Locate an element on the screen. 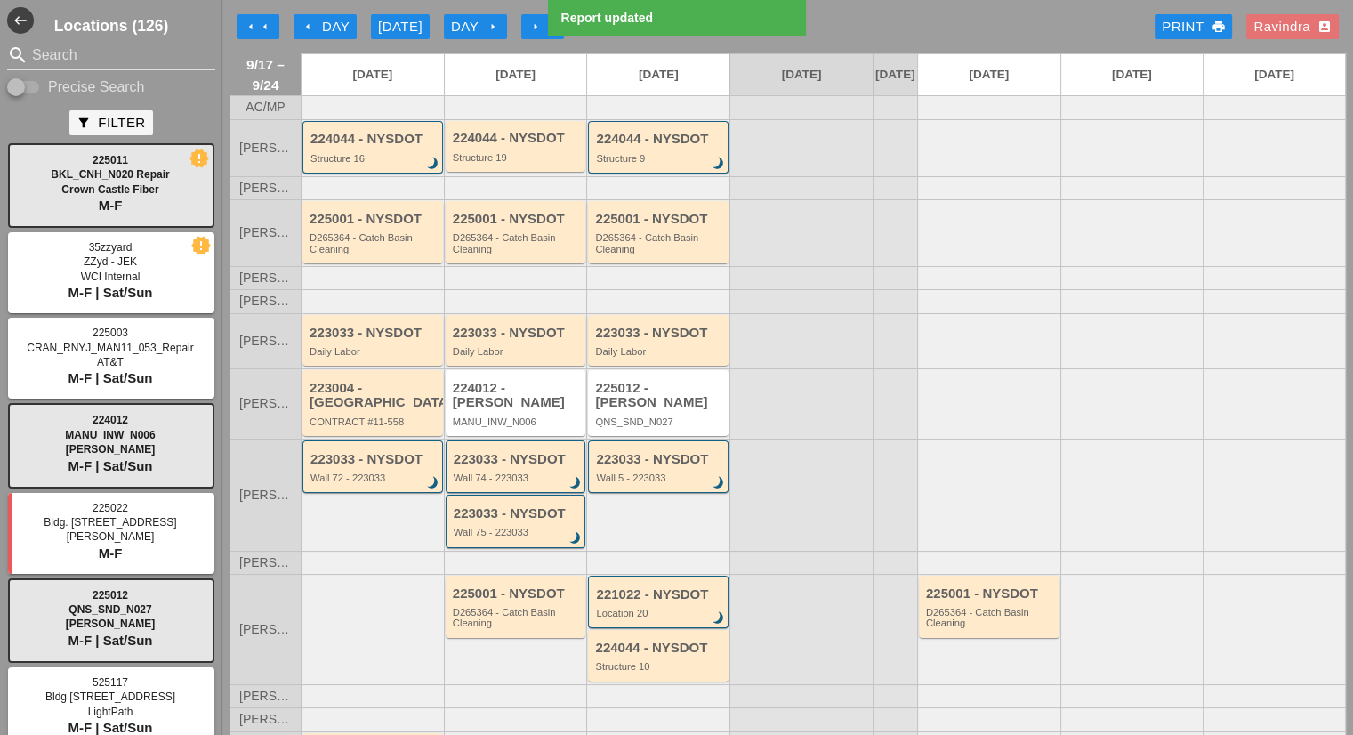  div: 221022 - NYSDOT is located at coordinates (659, 594).